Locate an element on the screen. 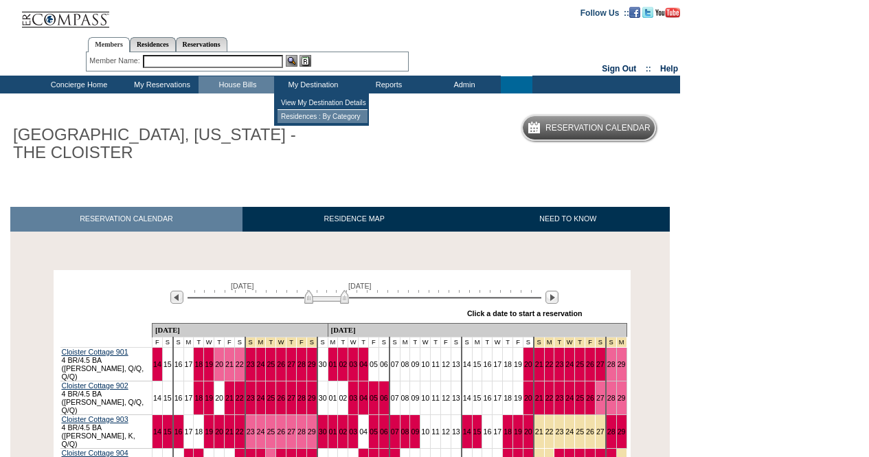 The width and height of the screenshot is (869, 457). td: 19 is located at coordinates (518, 397).